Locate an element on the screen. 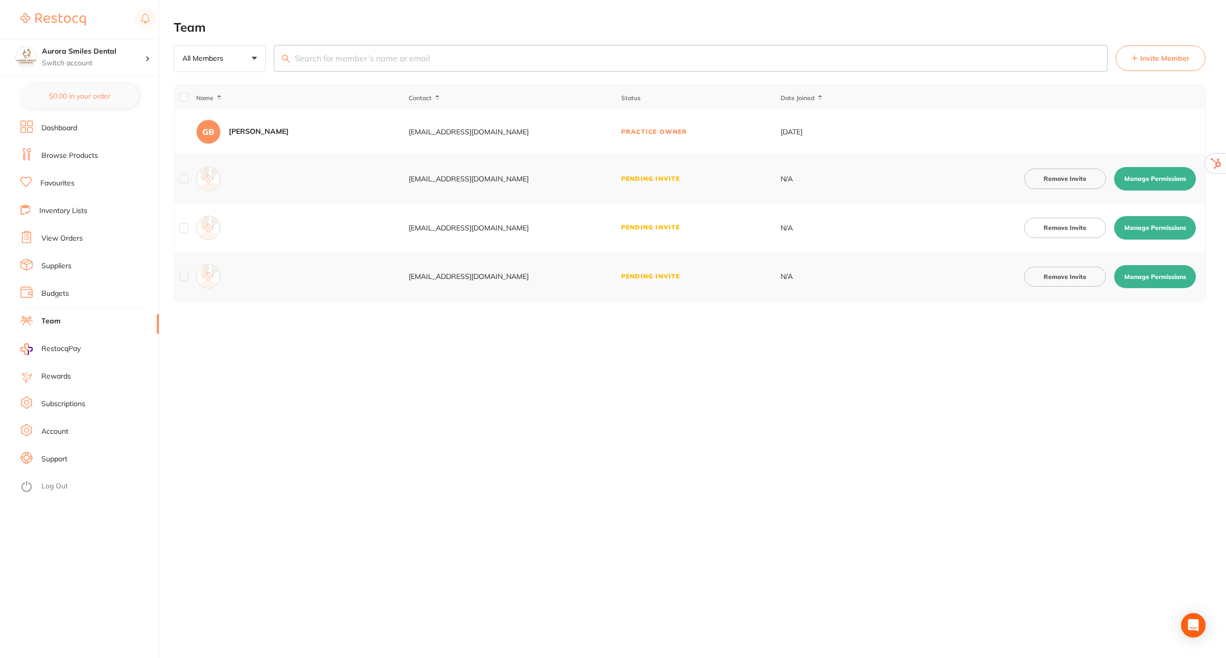  h2: Team is located at coordinates (690, 28).